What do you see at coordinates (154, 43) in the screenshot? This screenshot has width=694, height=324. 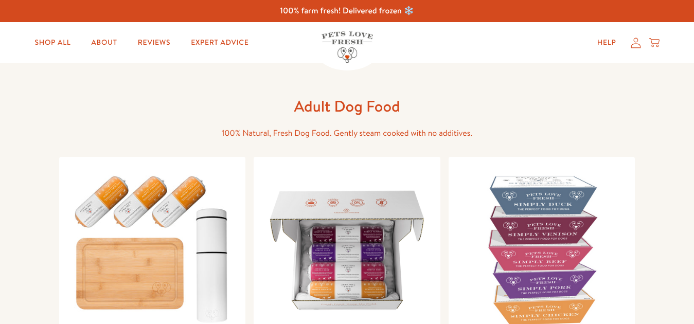 I see `a: Reviews` at bounding box center [154, 43].